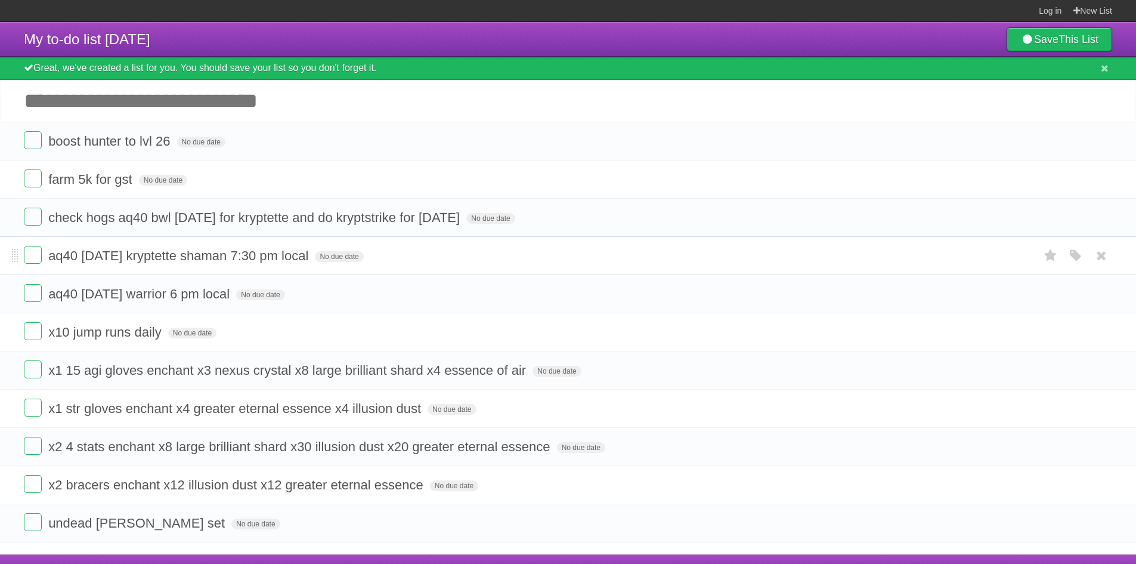  I want to click on a: SaveThis List, so click(1059, 39).